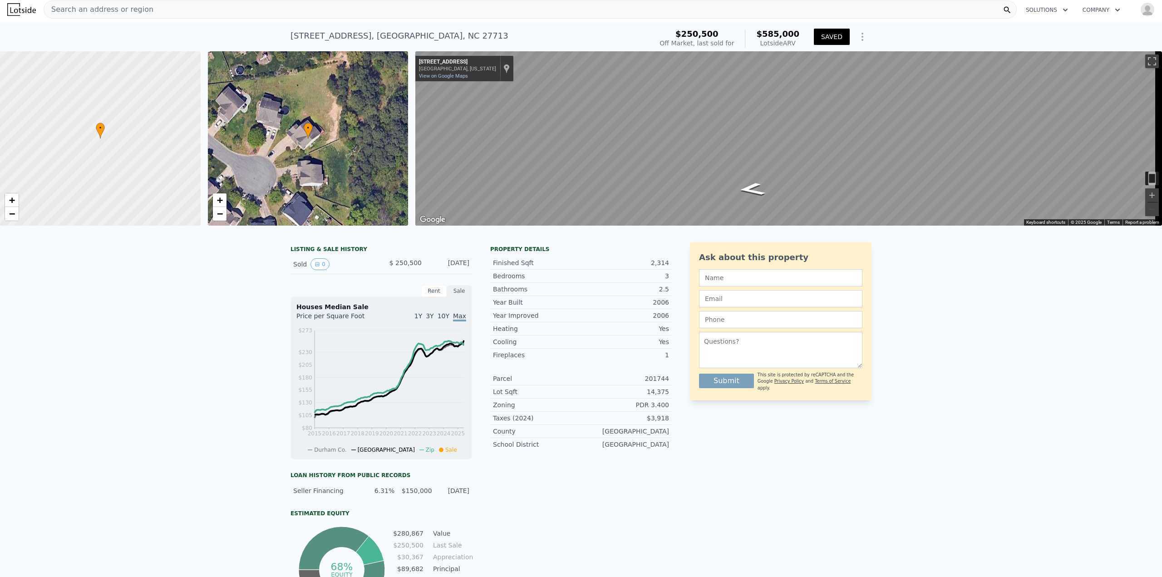 The height and width of the screenshot is (577, 1162). I want to click on div: Bathrooms, so click(537, 289).